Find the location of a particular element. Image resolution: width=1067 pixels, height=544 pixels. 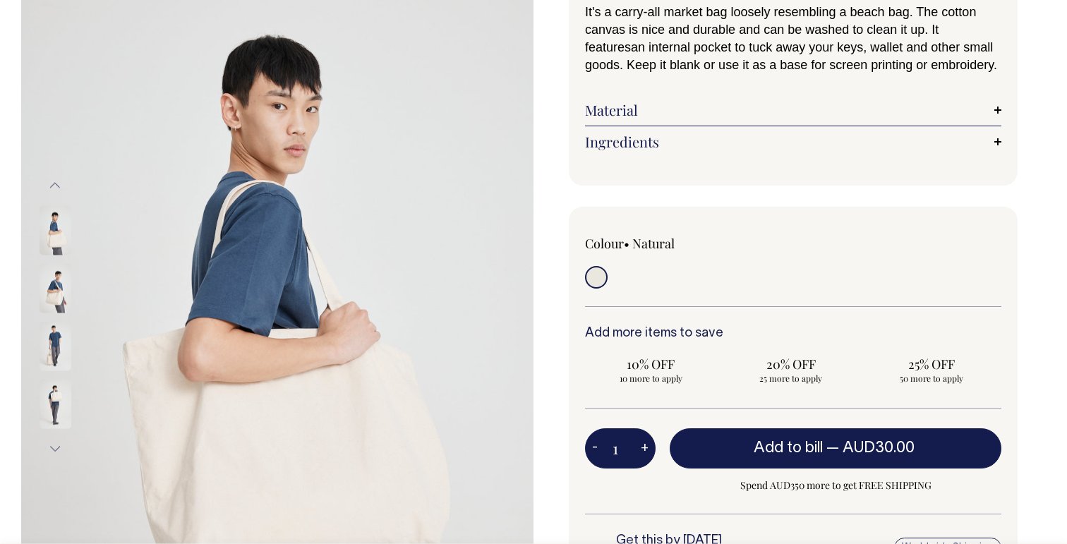

span: 25% OFF is located at coordinates (931, 364).